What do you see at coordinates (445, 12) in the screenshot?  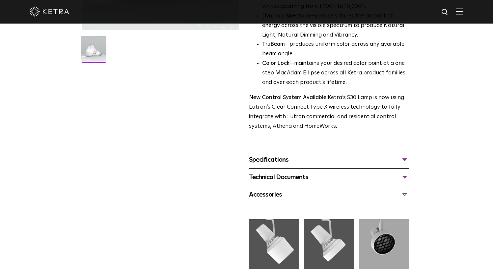 I see `img: search icon` at bounding box center [445, 12].